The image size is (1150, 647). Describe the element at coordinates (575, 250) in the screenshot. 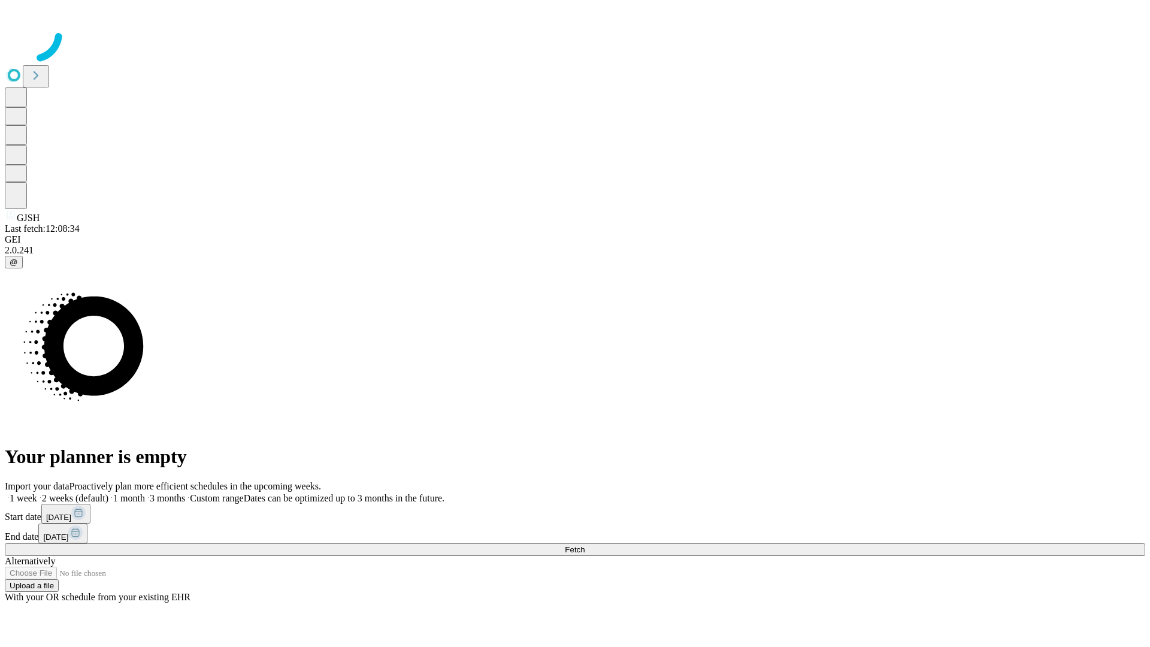

I see `div: 2.0.241` at that location.